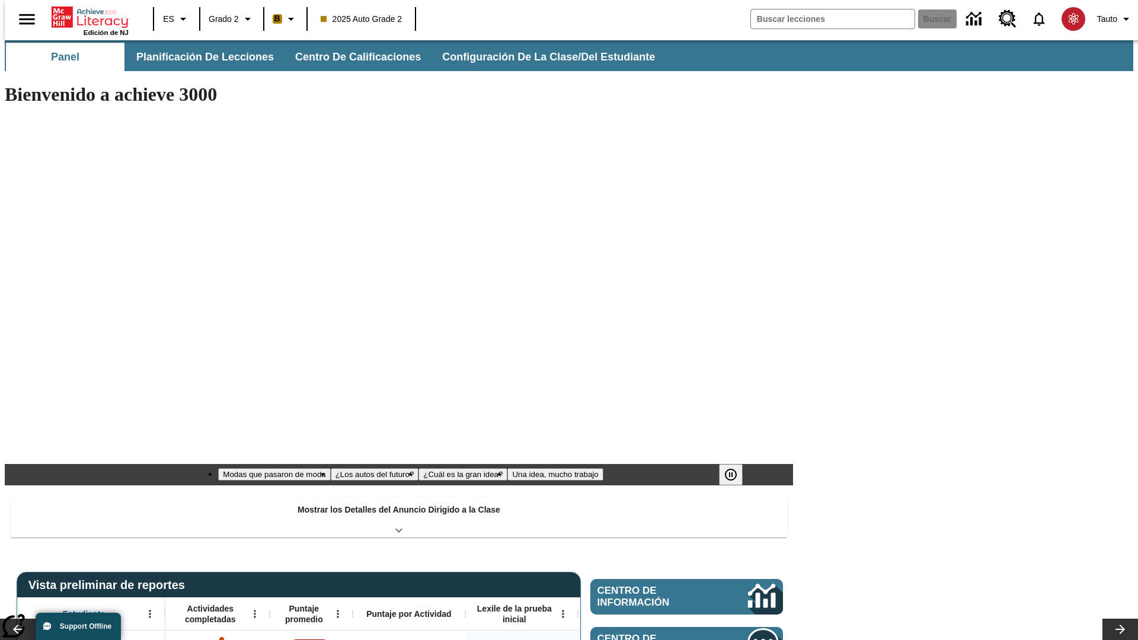  I want to click on span: 2025 Auto Grade 2, so click(361, 19).